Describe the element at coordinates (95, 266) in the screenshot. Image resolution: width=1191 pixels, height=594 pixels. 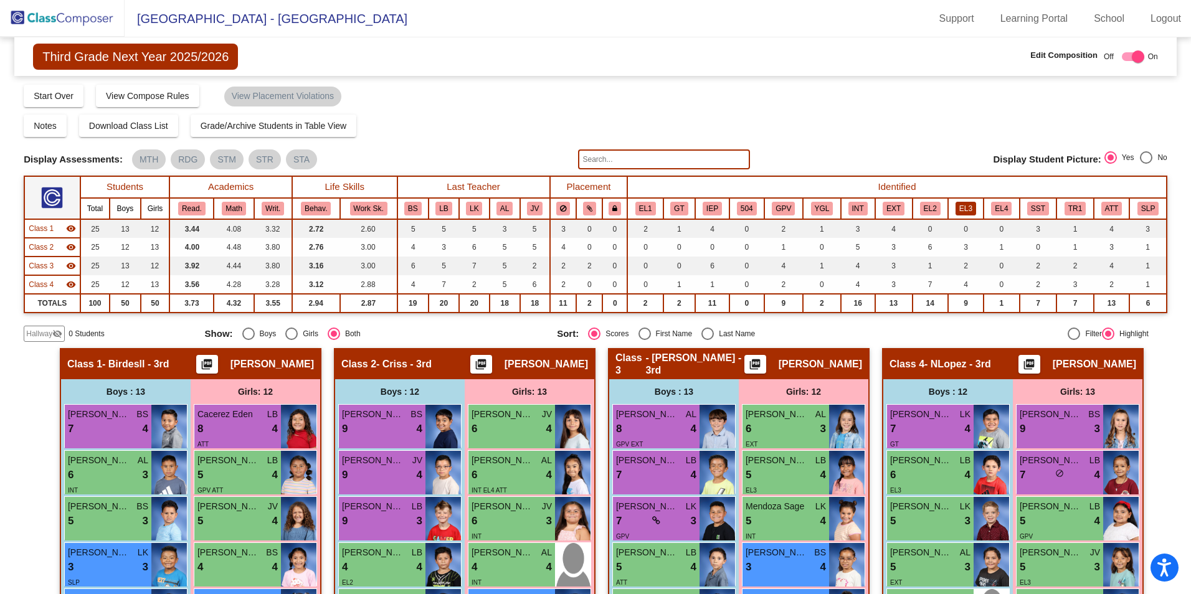
I see `td: 25` at that location.